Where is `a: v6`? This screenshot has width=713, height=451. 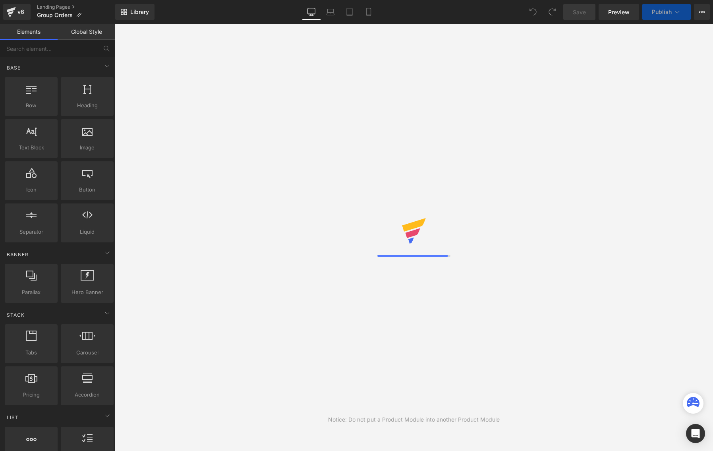
a: v6 is located at coordinates (17, 12).